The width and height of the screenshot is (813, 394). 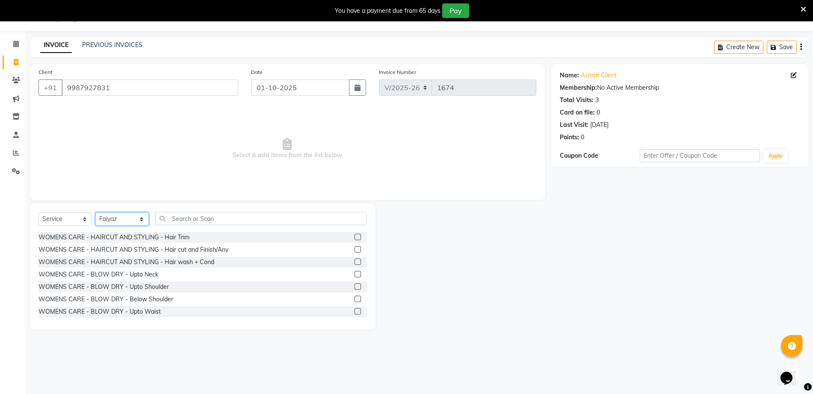 What do you see at coordinates (112, 45) in the screenshot?
I see `a: PREVIOUS INVOICES` at bounding box center [112, 45].